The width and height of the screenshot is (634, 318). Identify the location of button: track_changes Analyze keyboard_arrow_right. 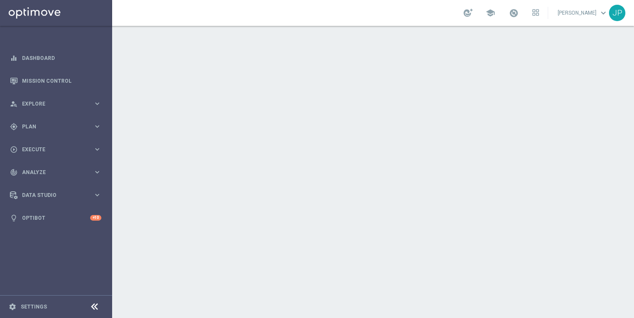
(56, 172).